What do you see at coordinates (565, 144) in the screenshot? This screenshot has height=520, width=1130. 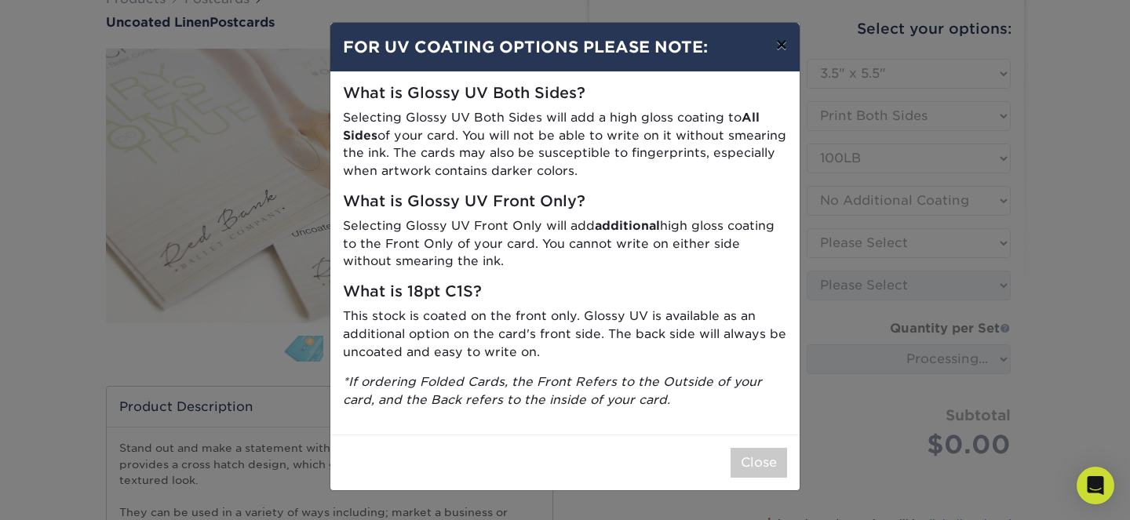 I see `p: Selecting Glossy UV Both Sides will add a high gloss coating to of your card. You will not be abl...` at bounding box center [565, 144].